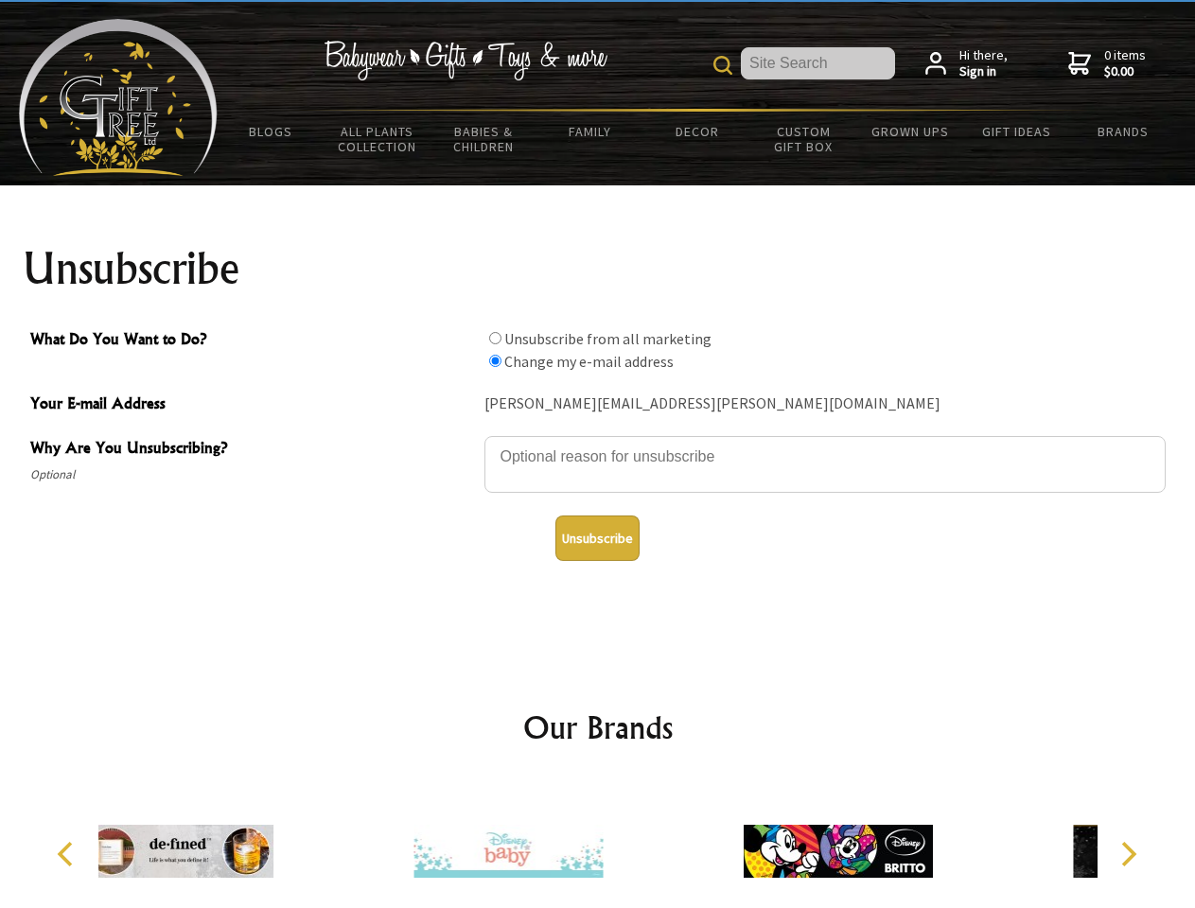 Image resolution: width=1195 pixels, height=908 pixels. Describe the element at coordinates (1125, 72) in the screenshot. I see `strong: $0.00` at that location.